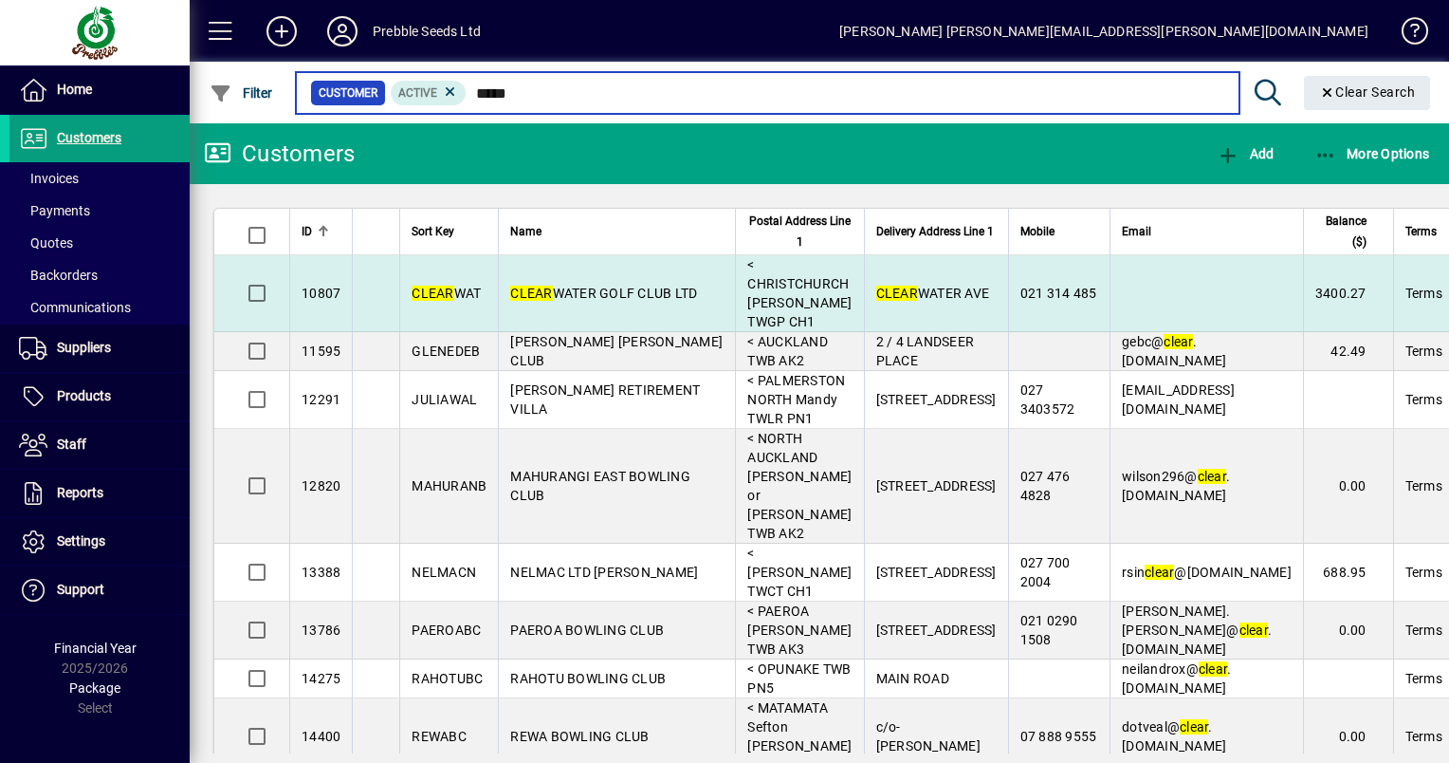 The width and height of the screenshot is (1449, 763). What do you see at coordinates (617, 231) in the screenshot?
I see `div: Name` at bounding box center [617, 231].